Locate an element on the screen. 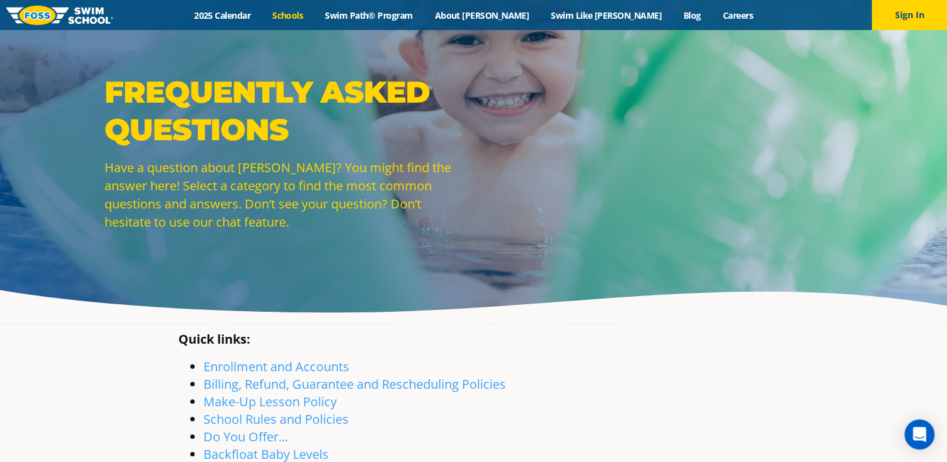 This screenshot has height=462, width=947. p: Frequently Asked Questions is located at coordinates (286, 111).